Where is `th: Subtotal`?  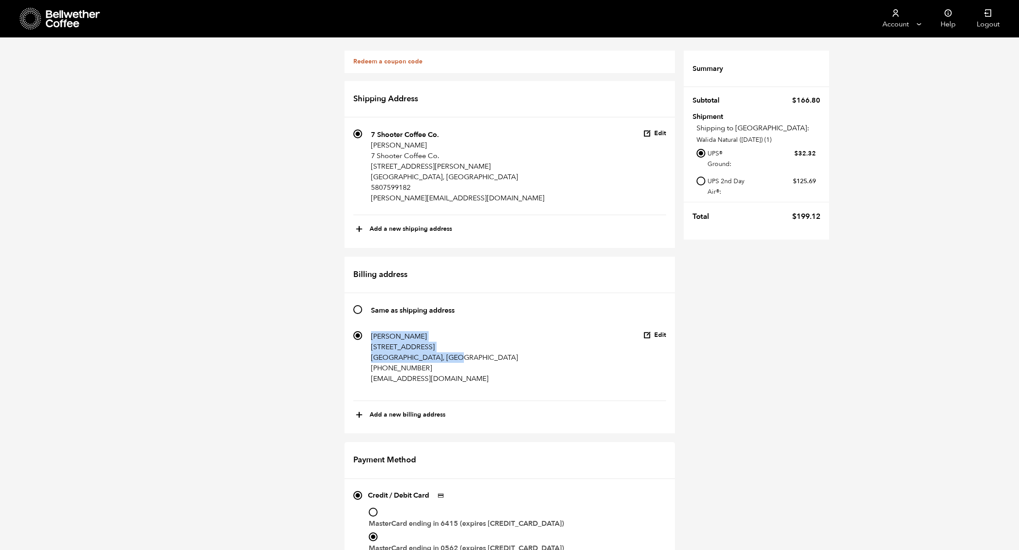
th: Subtotal is located at coordinates (708, 100).